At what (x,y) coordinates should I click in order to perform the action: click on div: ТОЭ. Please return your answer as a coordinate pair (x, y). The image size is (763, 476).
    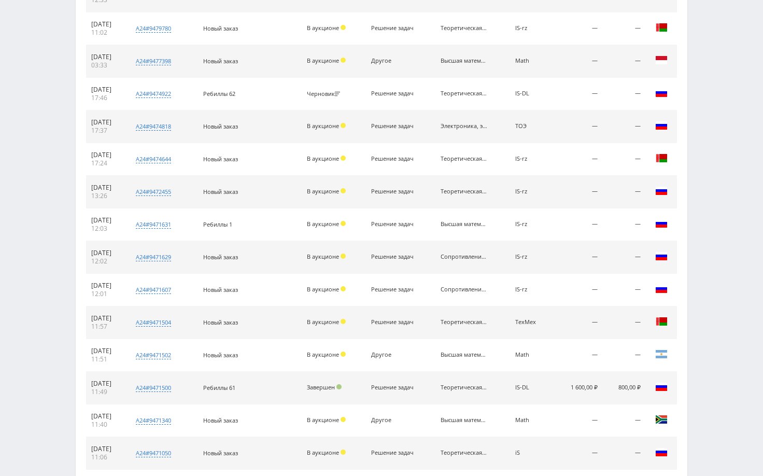
    Looking at the image, I should click on (530, 126).